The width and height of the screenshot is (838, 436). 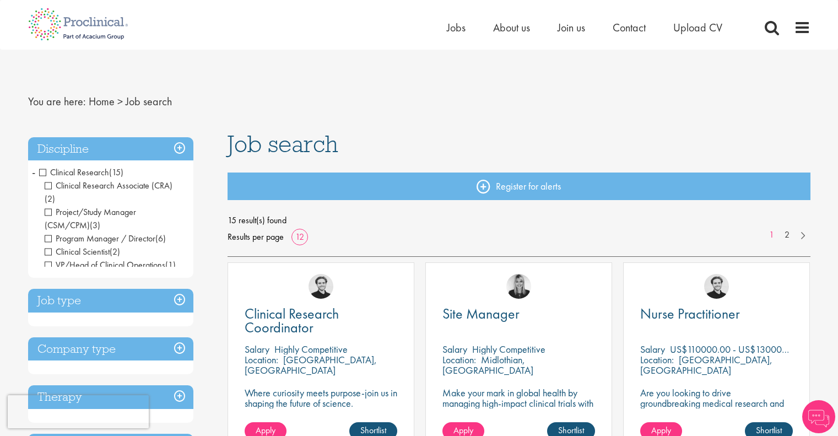 I want to click on div: Therapy, so click(x=111, y=397).